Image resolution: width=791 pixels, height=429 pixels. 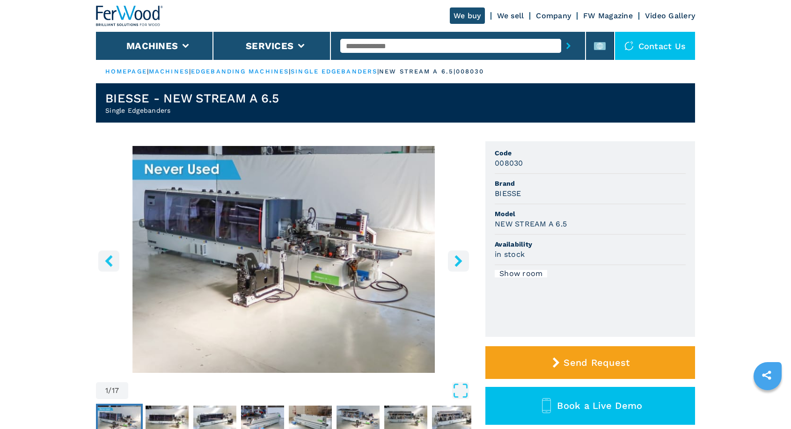 What do you see at coordinates (767, 375) in the screenshot?
I see `a: sharethis` at bounding box center [767, 375].